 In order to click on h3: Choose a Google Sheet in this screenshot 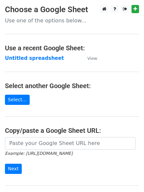, I will do `click(72, 10)`.